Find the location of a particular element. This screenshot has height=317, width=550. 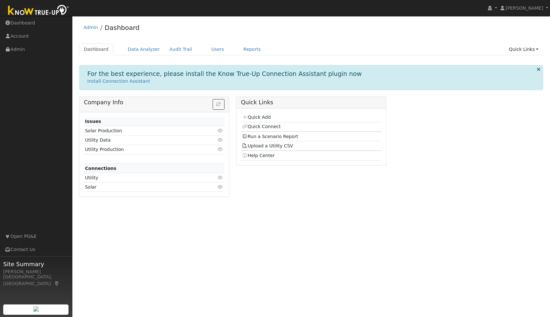

a: Data Analyzer is located at coordinates (144, 49).